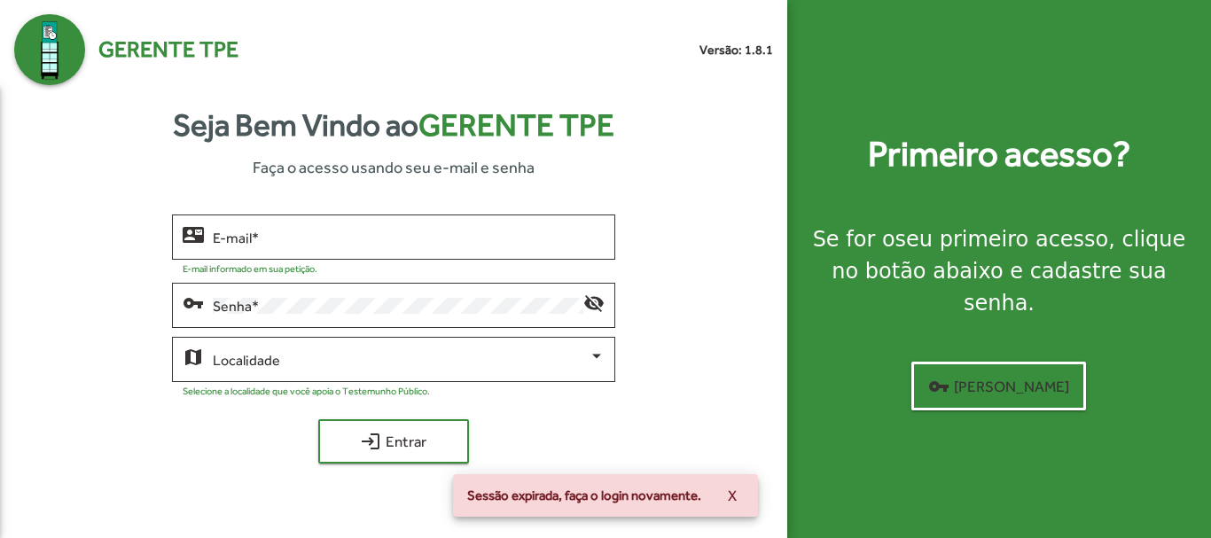  Describe the element at coordinates (394, 167) in the screenshot. I see `span: Faça o acesso usando seu e-mail e senha` at that location.